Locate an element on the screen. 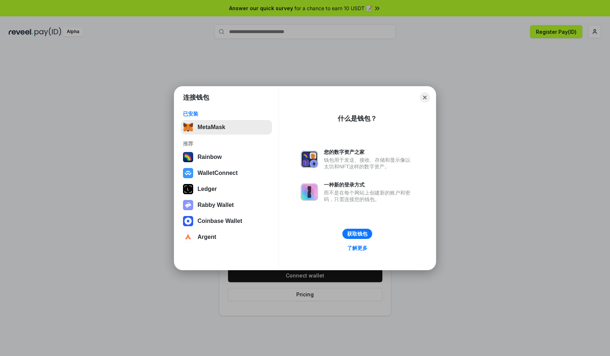 This screenshot has width=610, height=356. div: 而不是在每个网站上创建新的账户和密码，只需连接您的钱包。 is located at coordinates (369, 196).